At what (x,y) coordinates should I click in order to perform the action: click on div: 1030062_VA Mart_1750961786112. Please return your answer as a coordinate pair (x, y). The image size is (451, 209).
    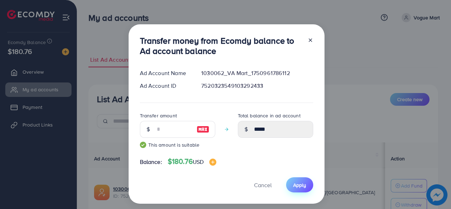
    Looking at the image, I should click on (257, 73).